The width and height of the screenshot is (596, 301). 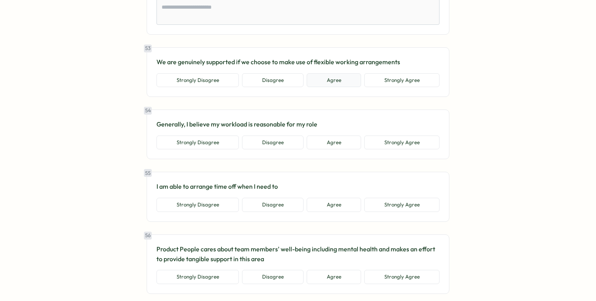 What do you see at coordinates (298, 254) in the screenshot?
I see `p: Product People cares about team members' well-being including mental health and makes an effort t...` at bounding box center [298, 254].